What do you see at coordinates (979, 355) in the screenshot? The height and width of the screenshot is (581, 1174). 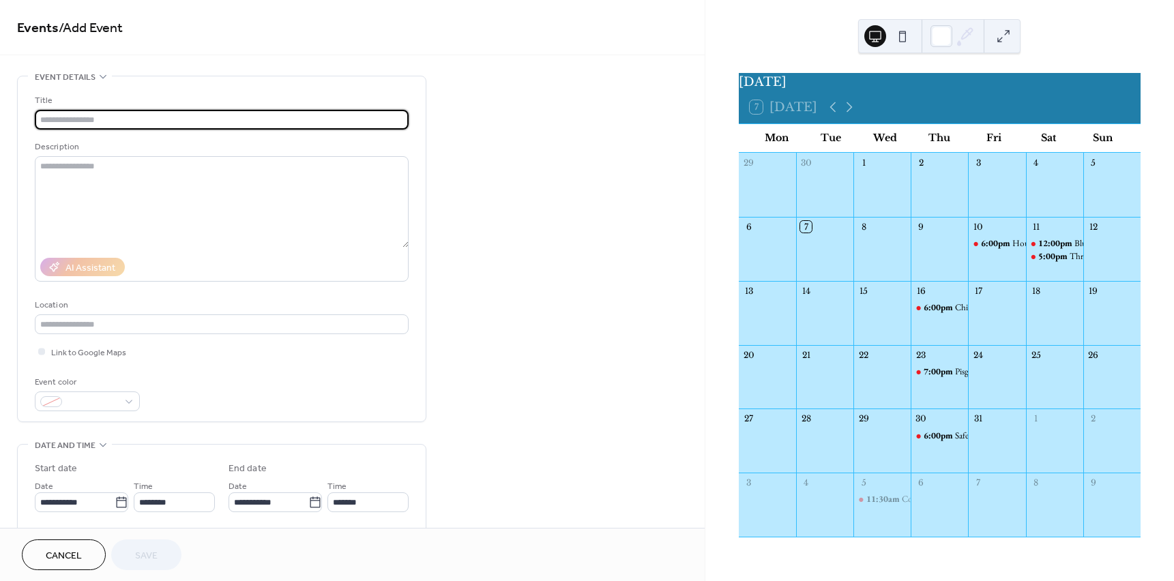 I see `div: 24` at bounding box center [979, 355].